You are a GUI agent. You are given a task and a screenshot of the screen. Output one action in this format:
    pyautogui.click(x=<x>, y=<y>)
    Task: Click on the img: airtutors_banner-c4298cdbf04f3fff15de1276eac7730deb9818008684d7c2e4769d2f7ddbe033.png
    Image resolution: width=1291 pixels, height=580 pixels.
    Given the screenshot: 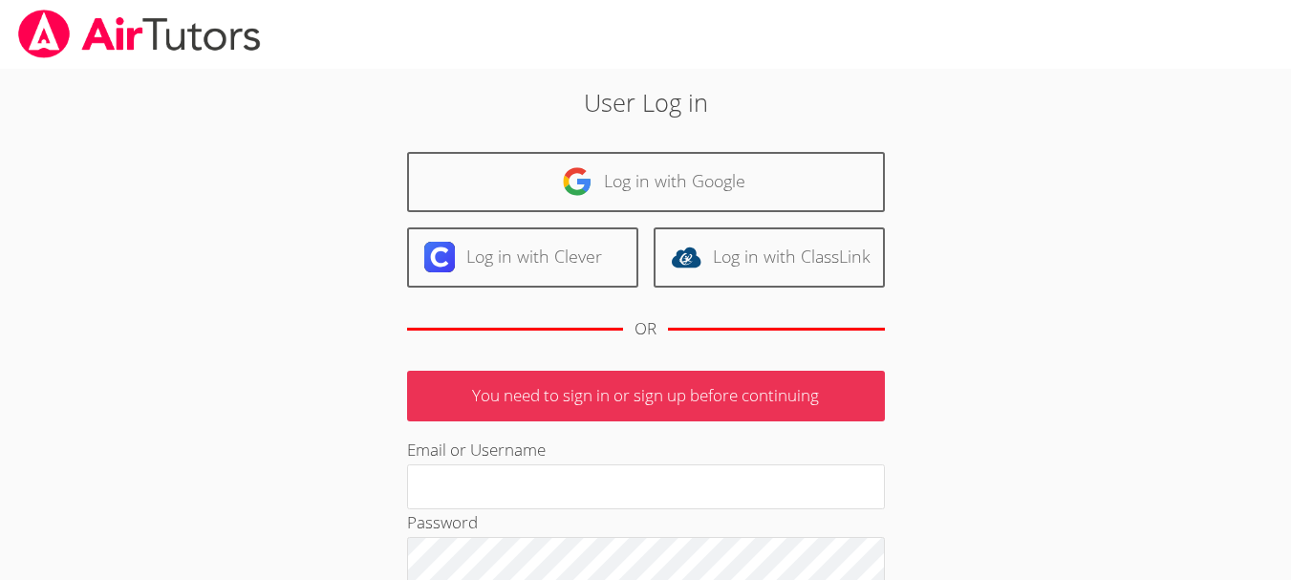 What is the action you would take?
    pyautogui.click(x=140, y=33)
    